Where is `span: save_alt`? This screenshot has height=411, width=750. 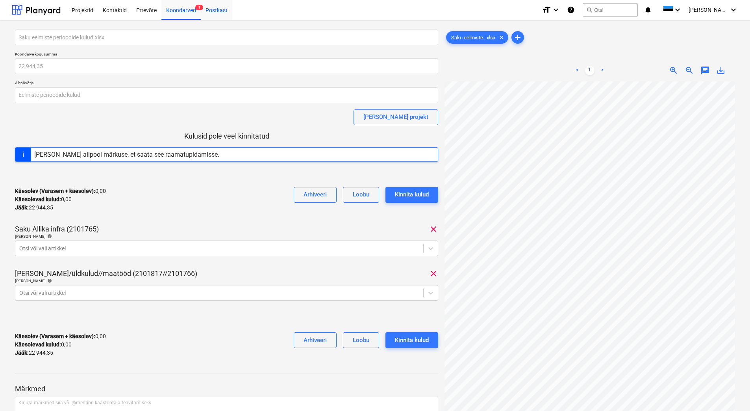
span: save_alt is located at coordinates (721, 70).